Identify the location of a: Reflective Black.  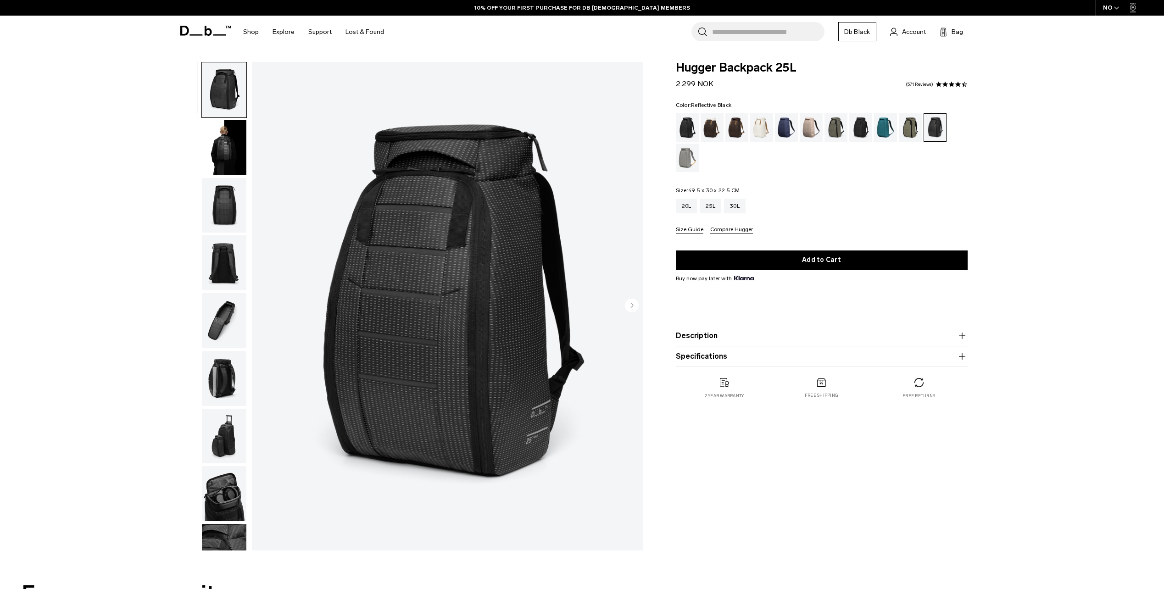
(935, 128).